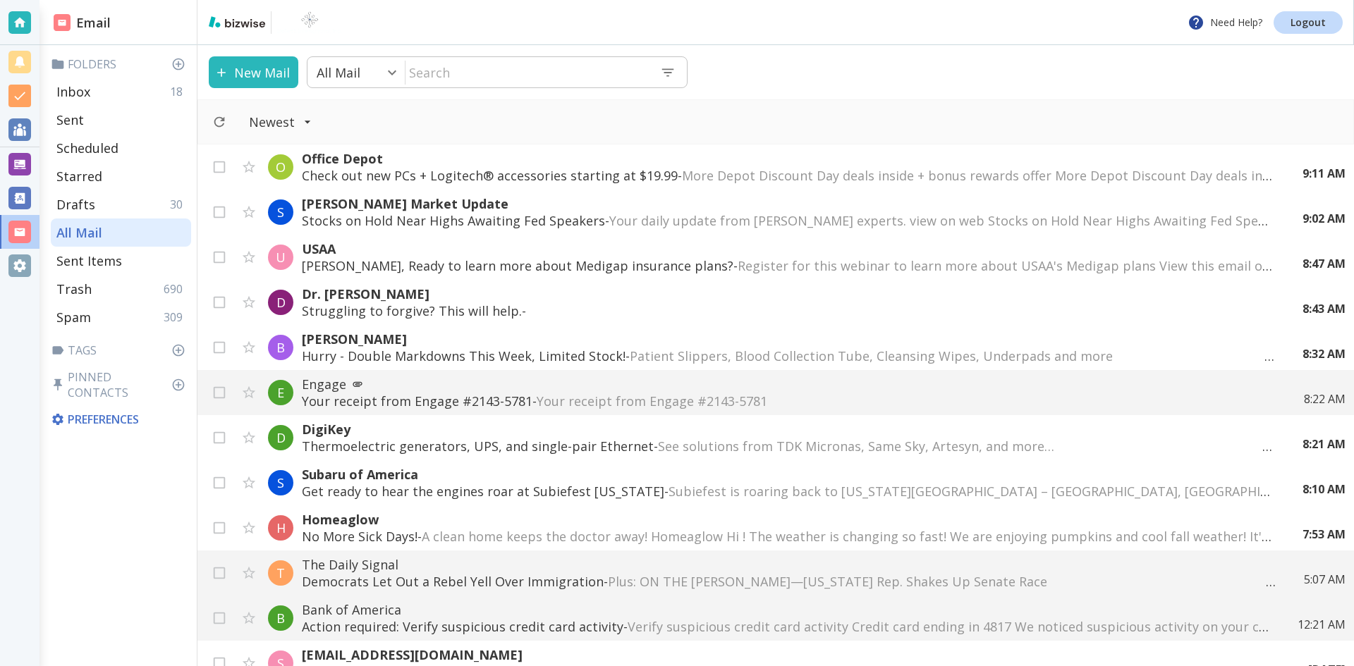 This screenshot has width=1354, height=666. Describe the element at coordinates (121, 92) in the screenshot. I see `div: Inbox18` at that location.